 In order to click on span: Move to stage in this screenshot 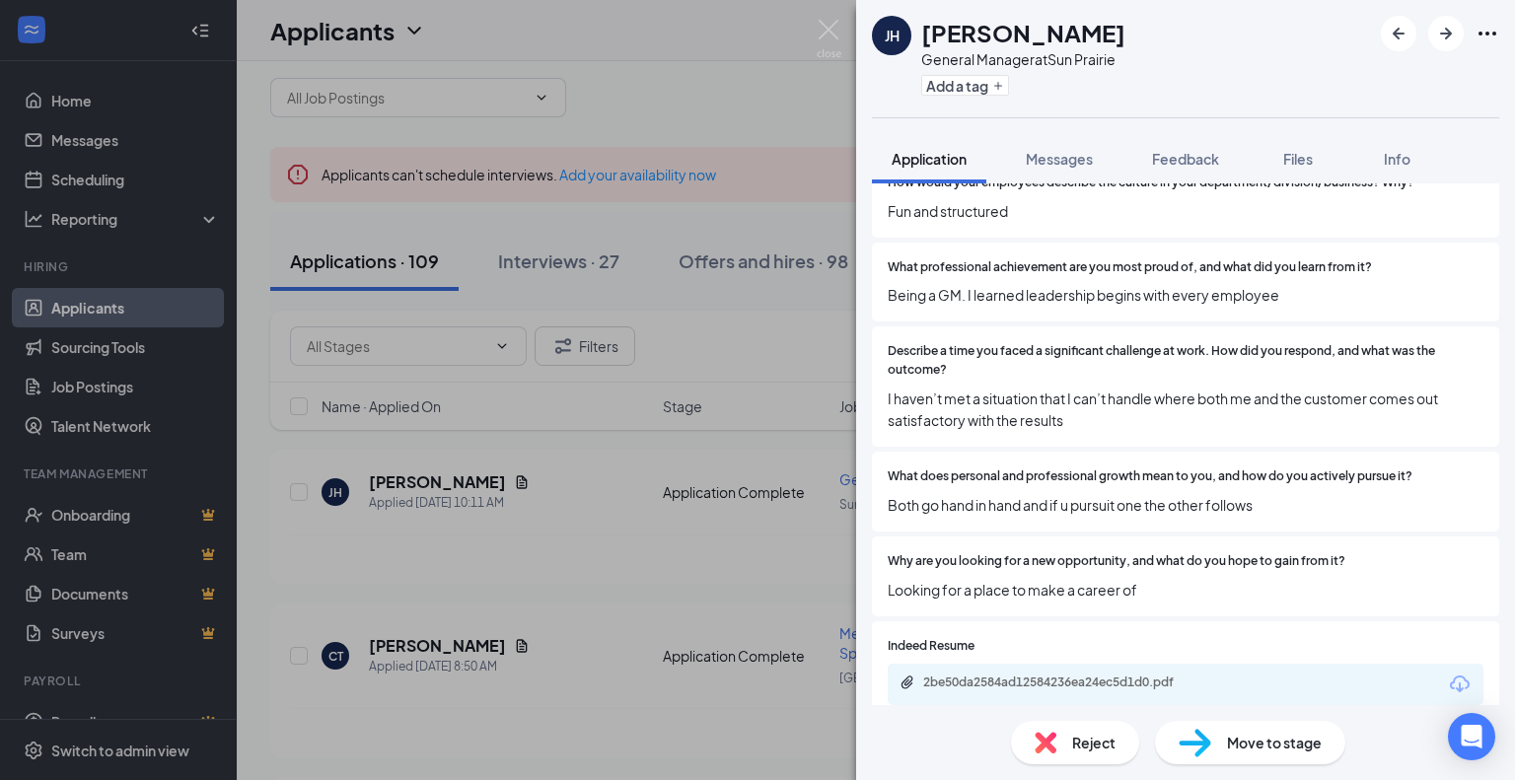, I will do `click(1274, 743)`.